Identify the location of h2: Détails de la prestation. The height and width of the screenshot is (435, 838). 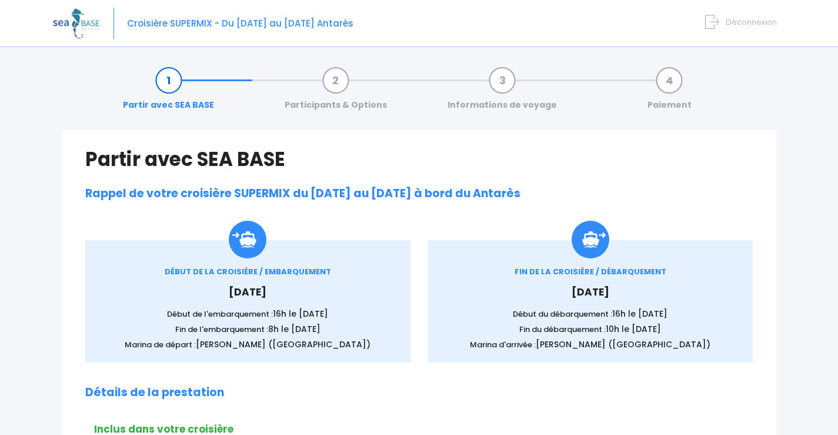
(419, 392).